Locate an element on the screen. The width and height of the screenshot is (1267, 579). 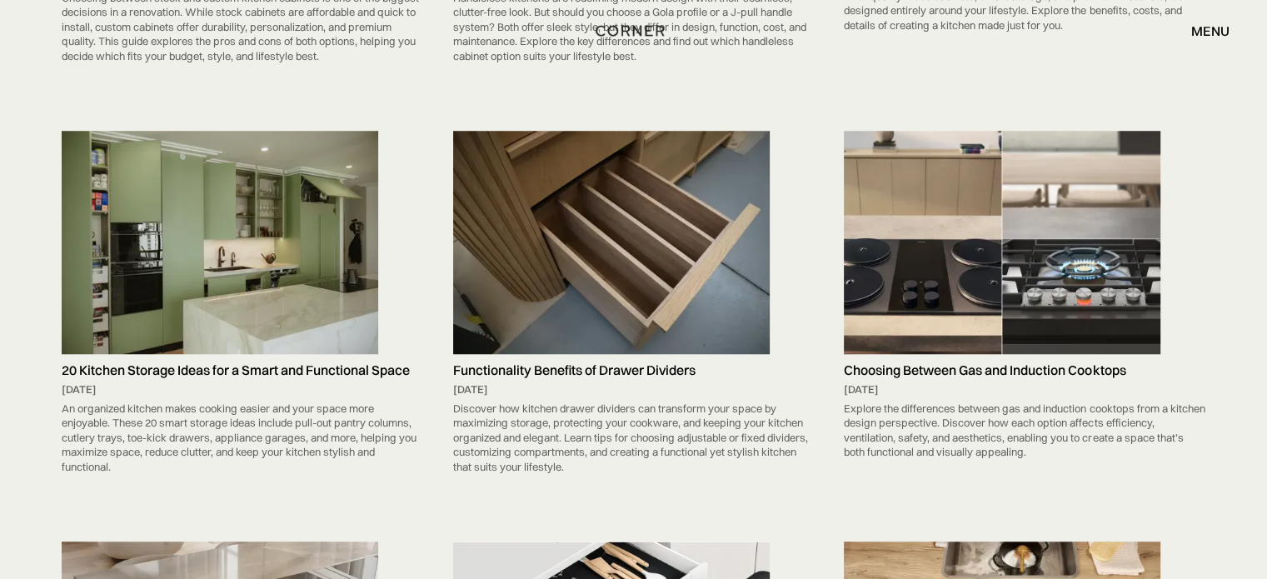
div: Discover how kitchen drawer dividers can transform your space by maximizing storage, protecting y... is located at coordinates (634, 438).